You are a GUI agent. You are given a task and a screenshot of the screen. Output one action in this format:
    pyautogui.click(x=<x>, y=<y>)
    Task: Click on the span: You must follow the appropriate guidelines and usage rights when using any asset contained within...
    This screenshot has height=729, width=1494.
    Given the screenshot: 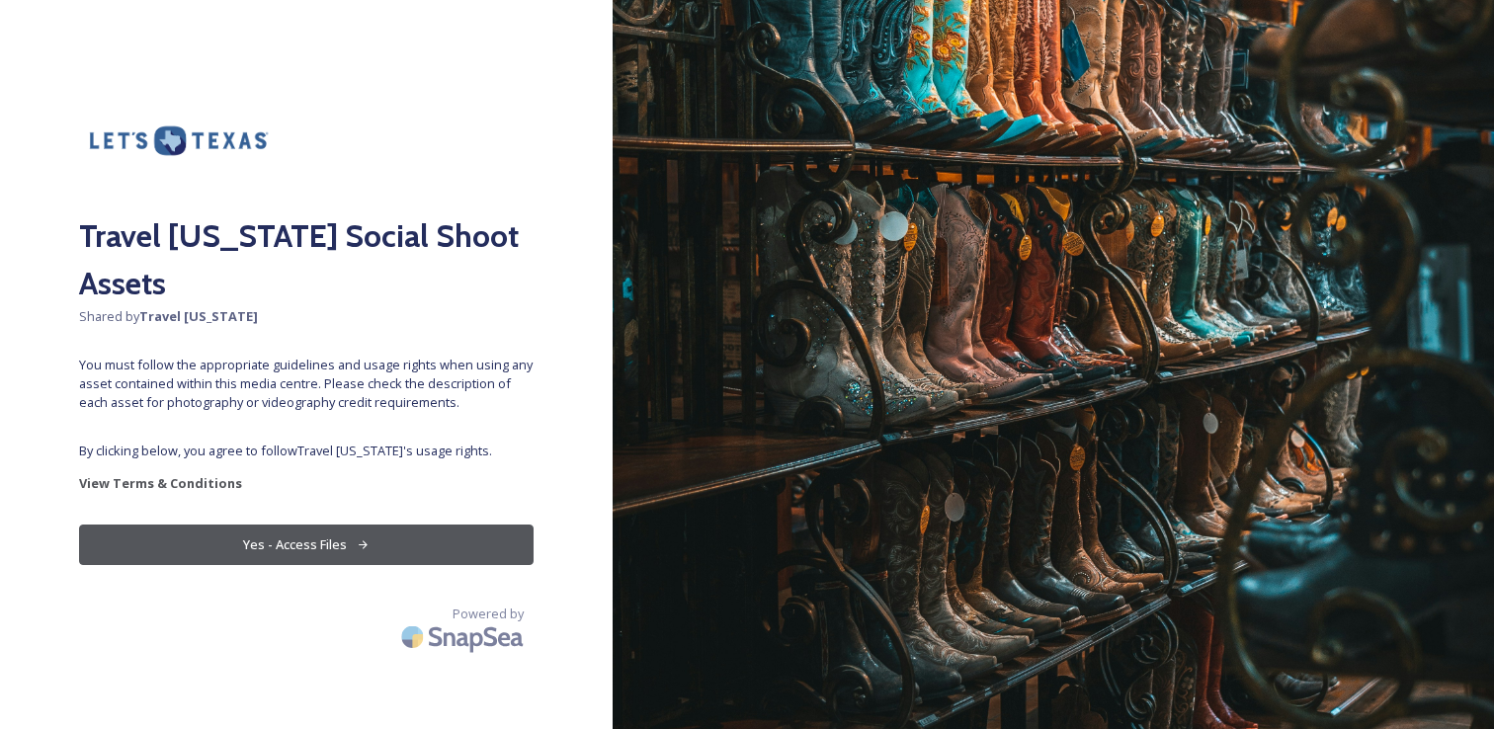 What is the action you would take?
    pyautogui.click(x=306, y=384)
    